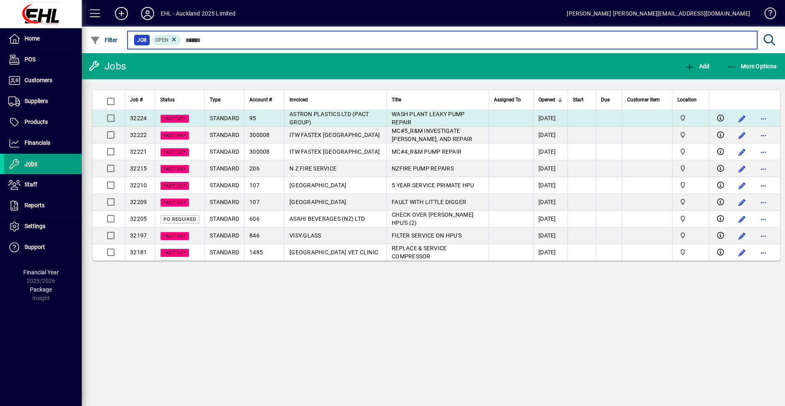  Describe the element at coordinates (37, 143) in the screenshot. I see `span: Financials` at that location.